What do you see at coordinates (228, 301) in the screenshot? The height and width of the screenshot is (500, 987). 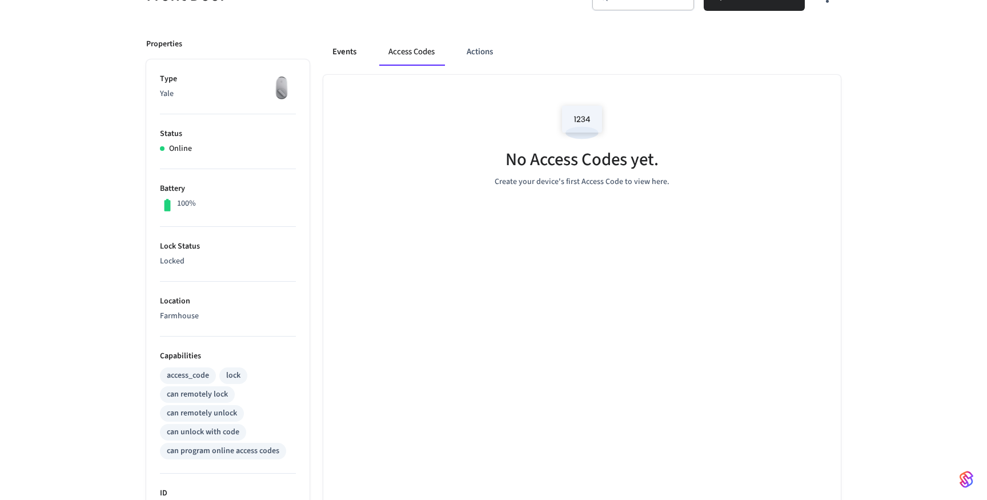 I see `p: Location` at bounding box center [228, 301].